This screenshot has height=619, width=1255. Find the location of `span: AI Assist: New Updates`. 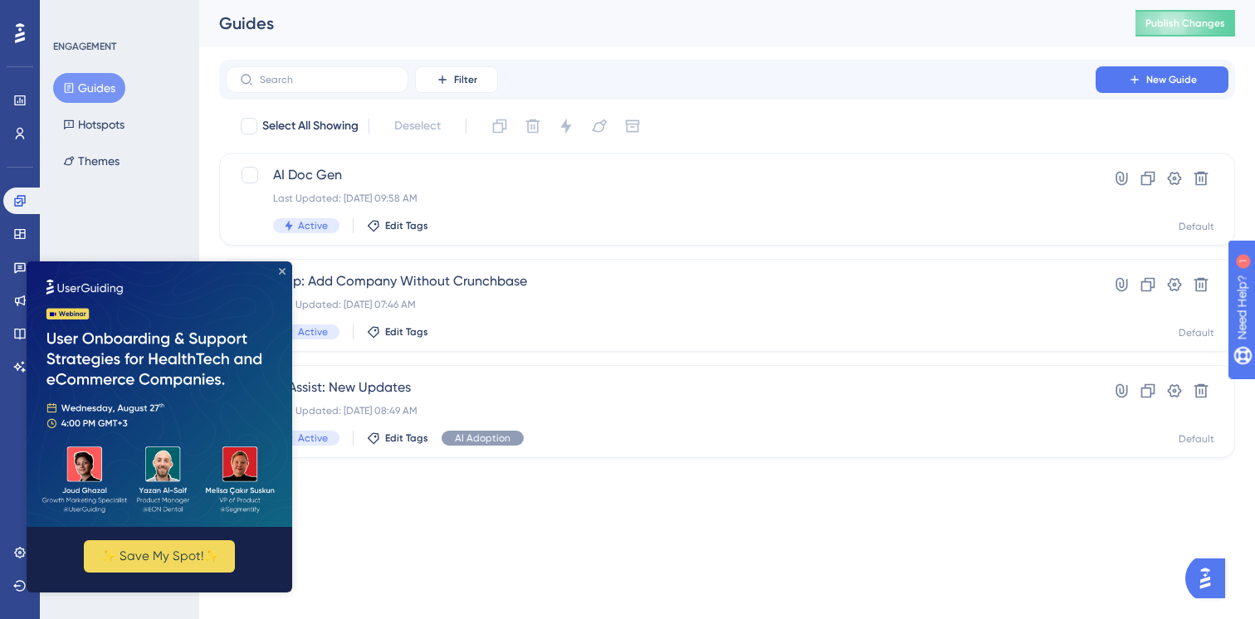

span: AI Assist: New Updates is located at coordinates (661, 388).